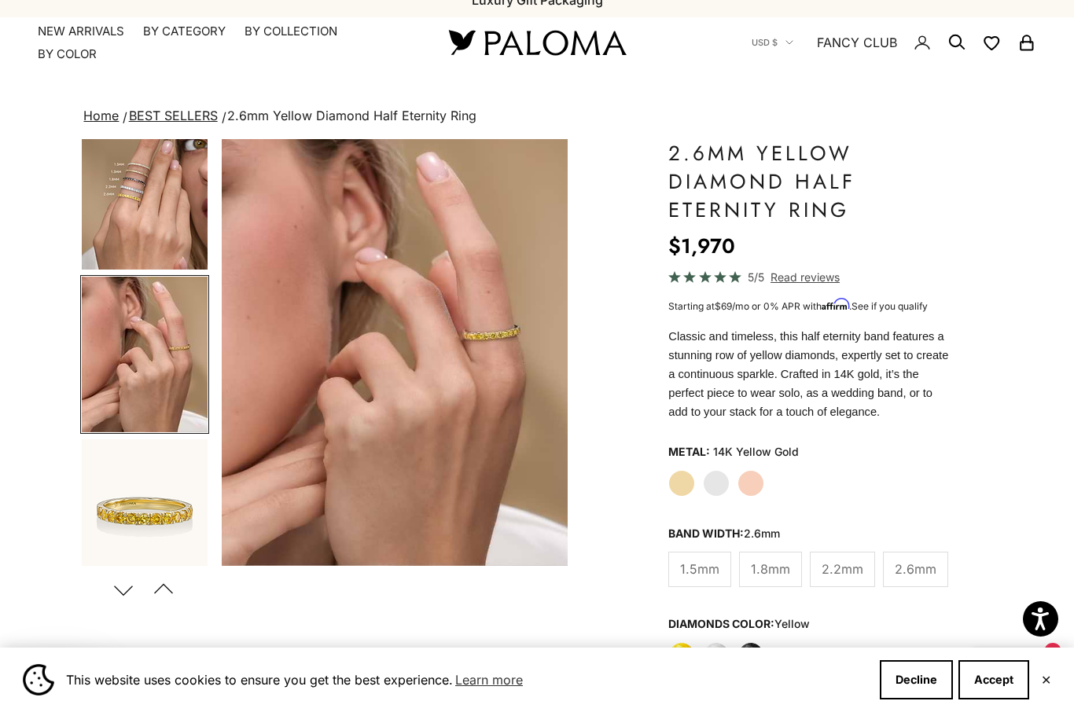 This screenshot has height=712, width=1074. I want to click on span: Classic and timeless, this half eternity band features a stunning row of yellow diamonds, expertl..., so click(808, 374).